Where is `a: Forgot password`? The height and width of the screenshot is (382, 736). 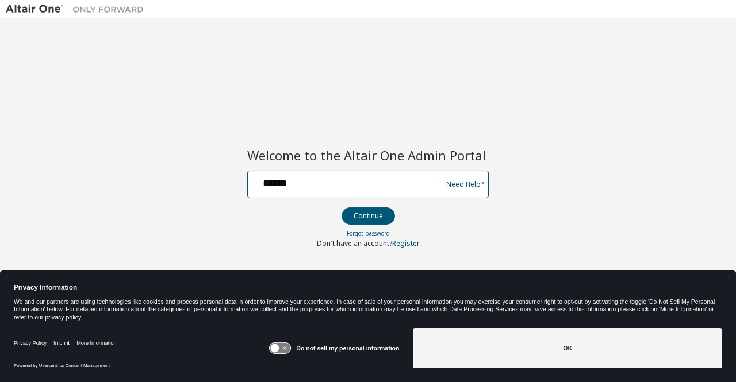
a: Forgot password is located at coordinates (368, 233).